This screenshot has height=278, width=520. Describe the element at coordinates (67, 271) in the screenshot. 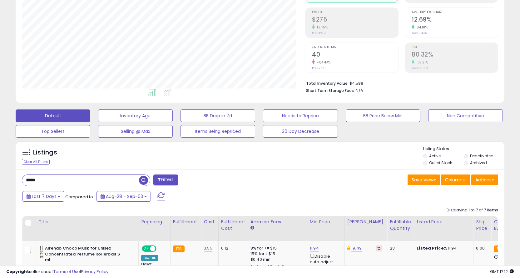

I see `a: Terms of Use` at that location.